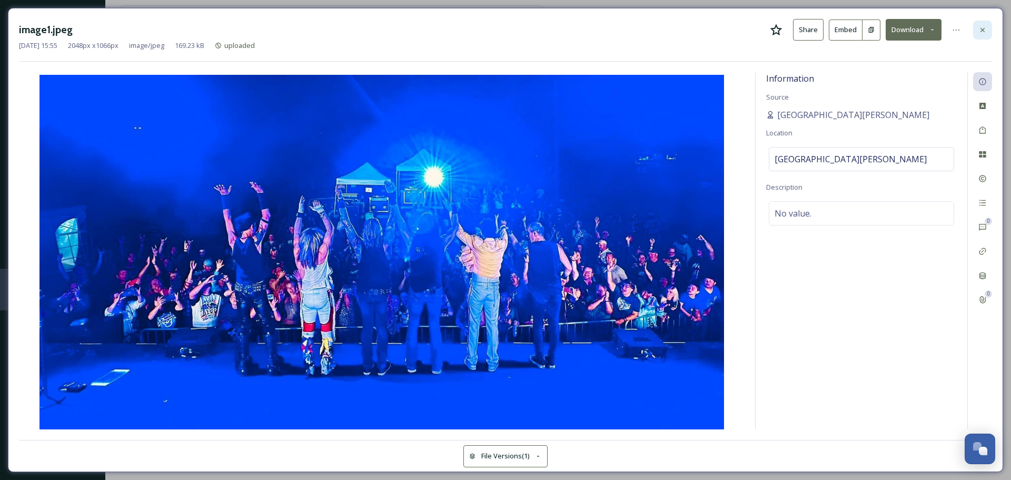 The height and width of the screenshot is (480, 1011). Describe the element at coordinates (914, 29) in the screenshot. I see `button: Download` at that location.